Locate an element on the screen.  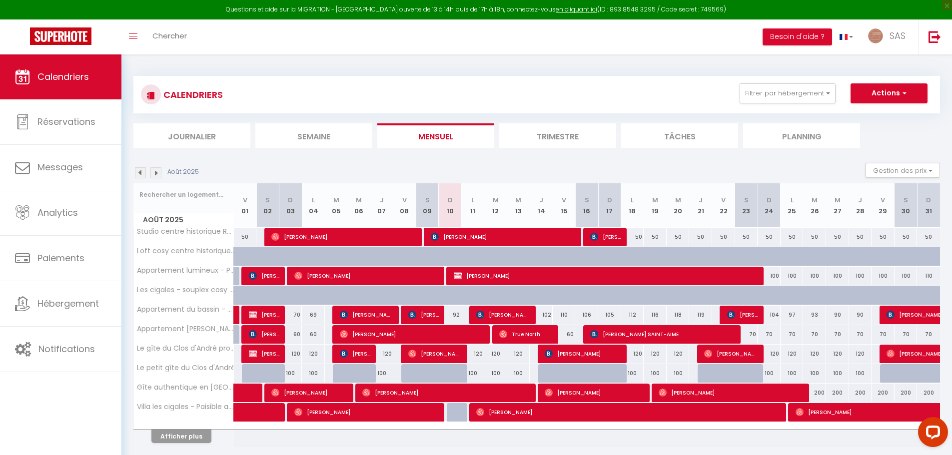
span: Appartement du bassin - Central avec garage privé is located at coordinates (185, 309).